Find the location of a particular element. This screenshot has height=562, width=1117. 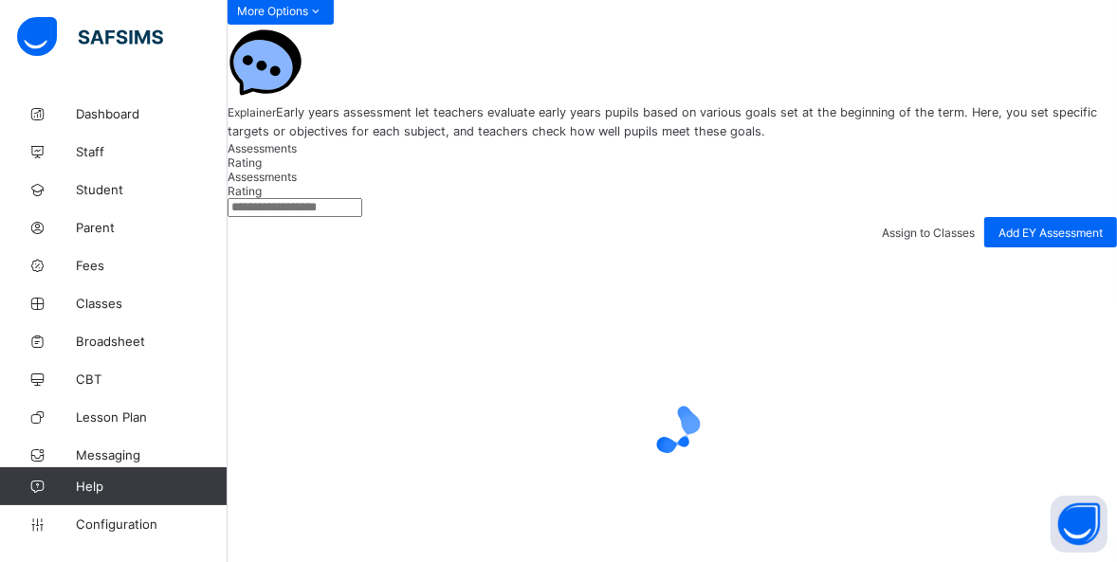

span: Assign to Classes is located at coordinates (929, 232).